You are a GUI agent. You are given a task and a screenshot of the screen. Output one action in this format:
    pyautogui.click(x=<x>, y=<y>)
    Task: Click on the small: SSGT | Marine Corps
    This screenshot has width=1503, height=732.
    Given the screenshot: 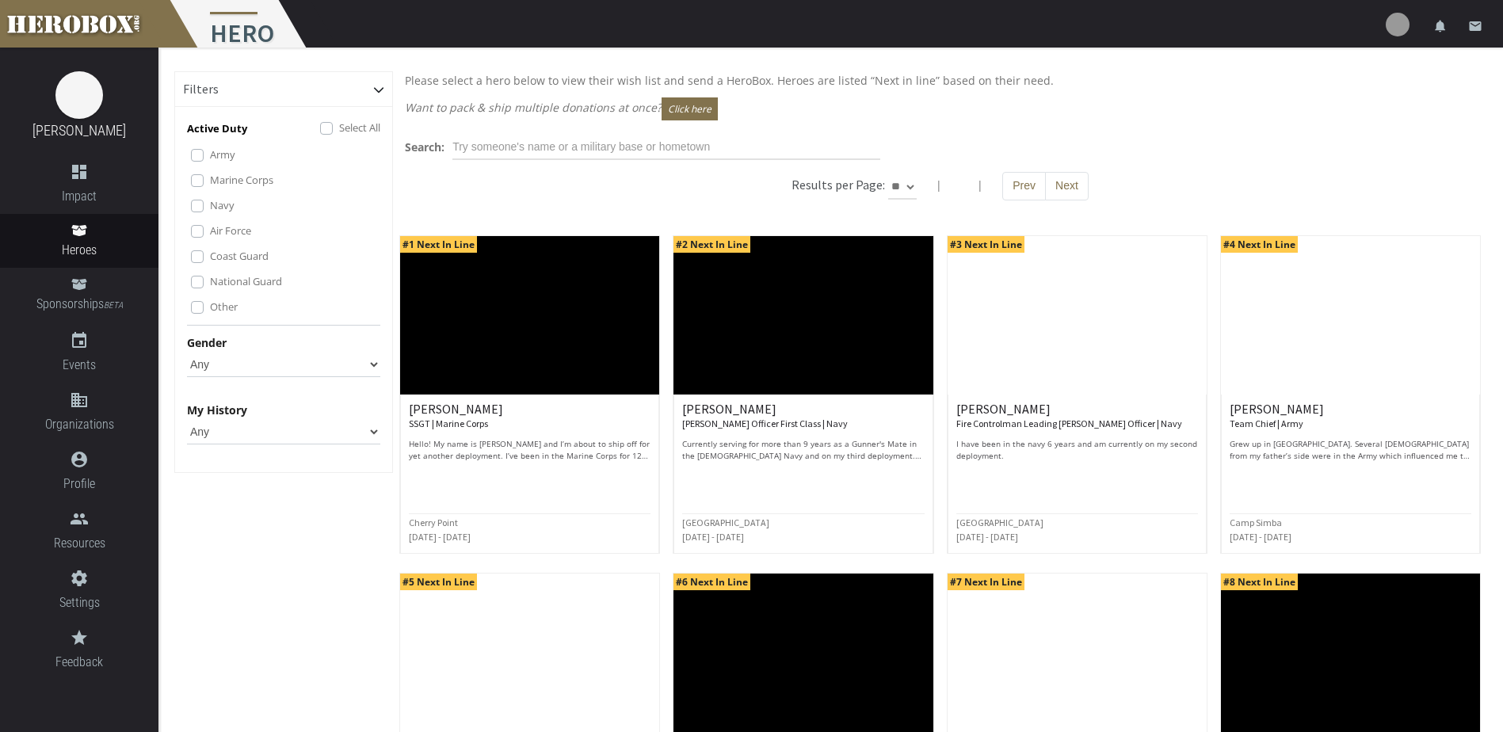 What is the action you would take?
    pyautogui.click(x=448, y=423)
    